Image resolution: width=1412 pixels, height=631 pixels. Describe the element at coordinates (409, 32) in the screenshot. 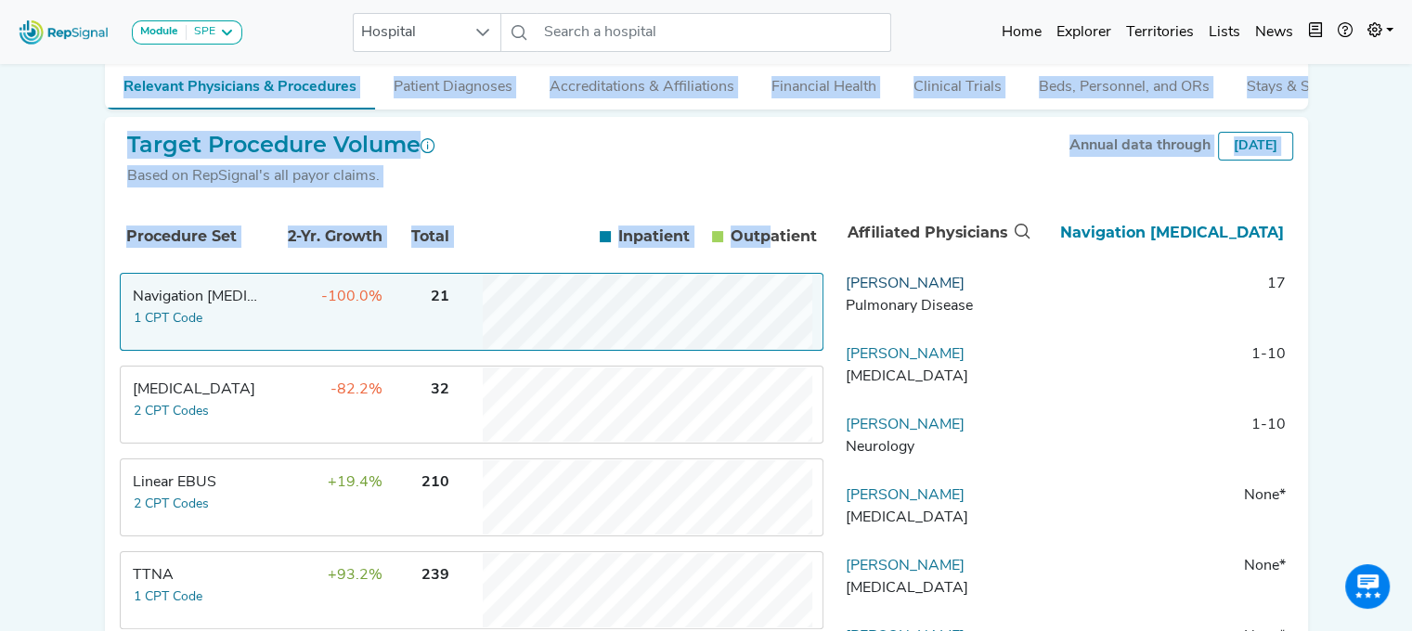

I see `span: Hospital` at that location.